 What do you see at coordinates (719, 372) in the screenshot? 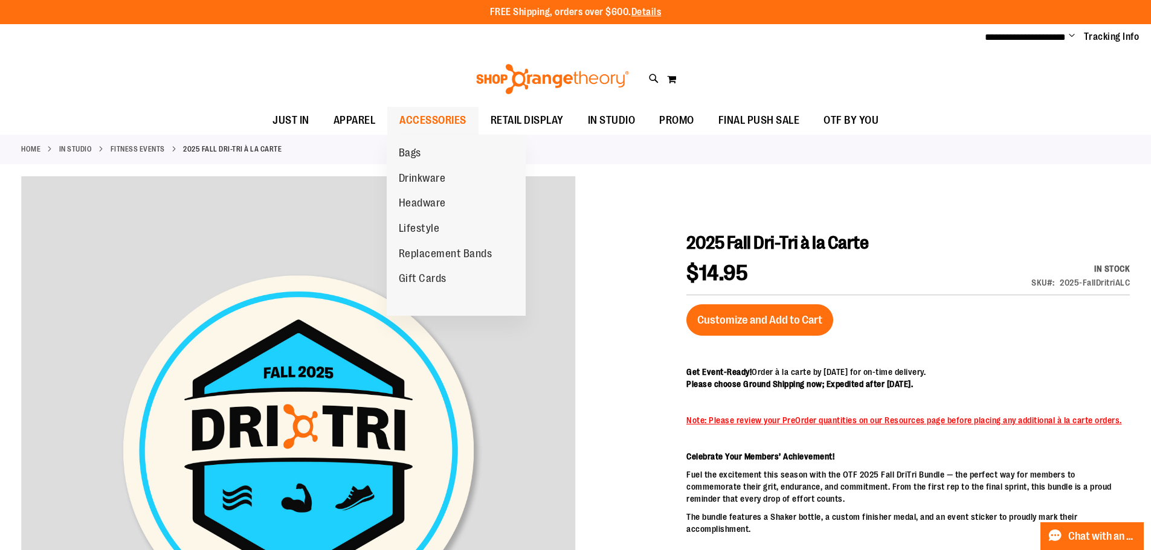
I see `span: Get Event-Ready!` at bounding box center [719, 372].